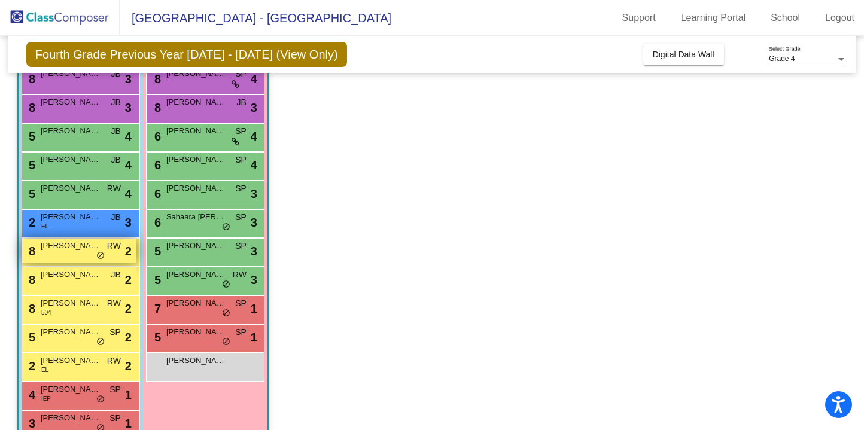  What do you see at coordinates (683, 54) in the screenshot?
I see `button: Digital Data Wall` at bounding box center [683, 54].